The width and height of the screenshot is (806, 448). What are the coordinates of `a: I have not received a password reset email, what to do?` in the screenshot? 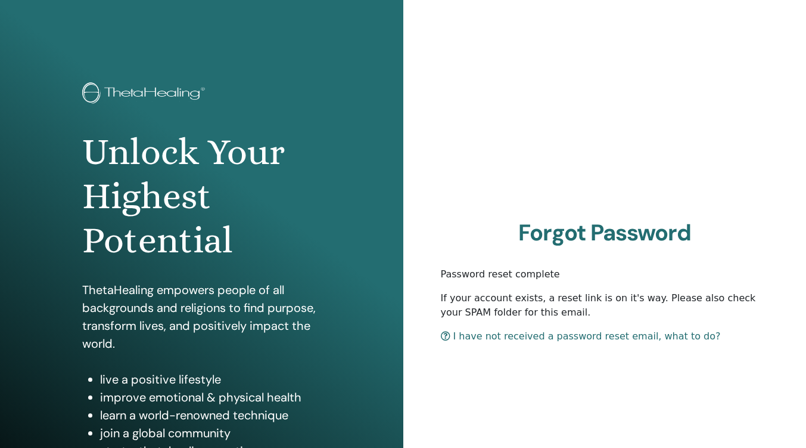 It's located at (581, 336).